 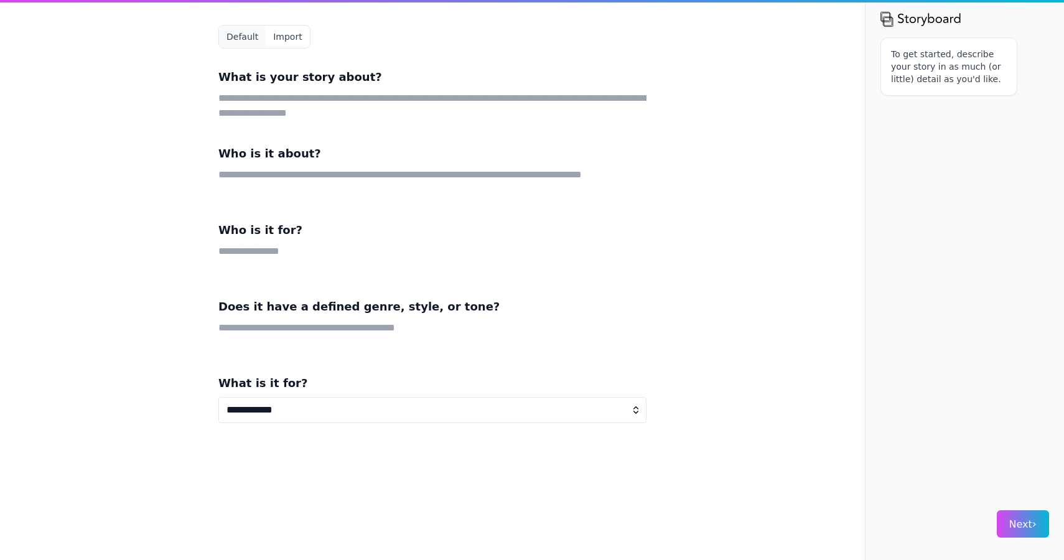 I want to click on p: To get started, describe your story in as much (or little) detail as you'd like., so click(x=949, y=67).